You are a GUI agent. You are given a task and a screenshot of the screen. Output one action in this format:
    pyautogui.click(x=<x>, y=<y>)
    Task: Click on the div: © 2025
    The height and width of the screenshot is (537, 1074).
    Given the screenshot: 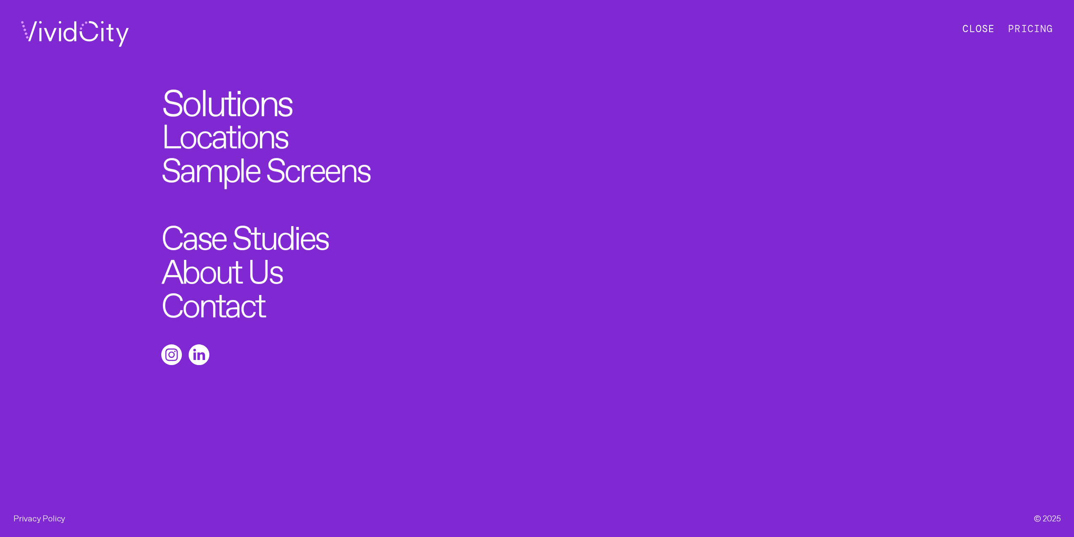 What is the action you would take?
    pyautogui.click(x=1047, y=517)
    